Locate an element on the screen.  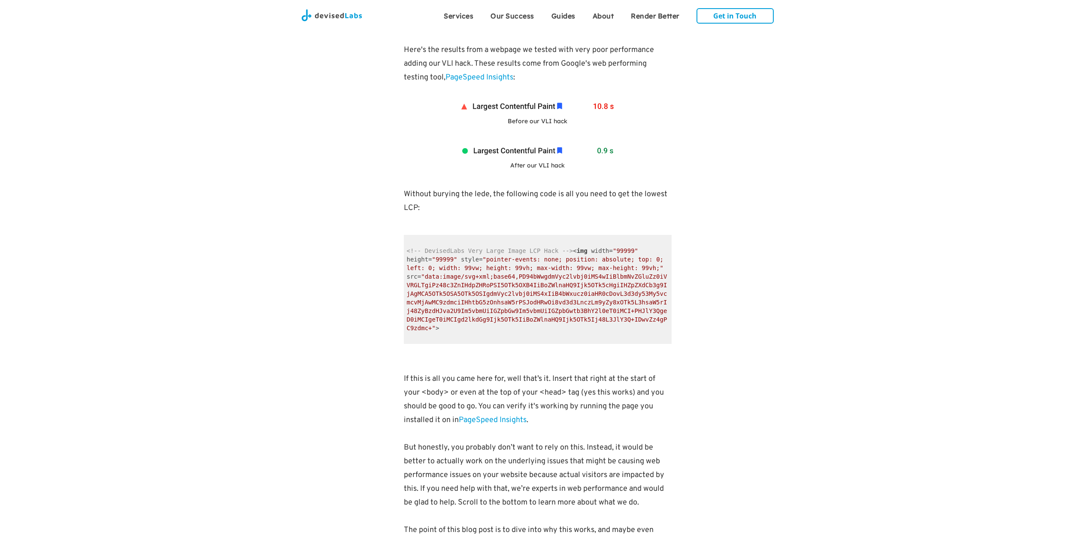
strong: Get in Touch is located at coordinates (735, 16).